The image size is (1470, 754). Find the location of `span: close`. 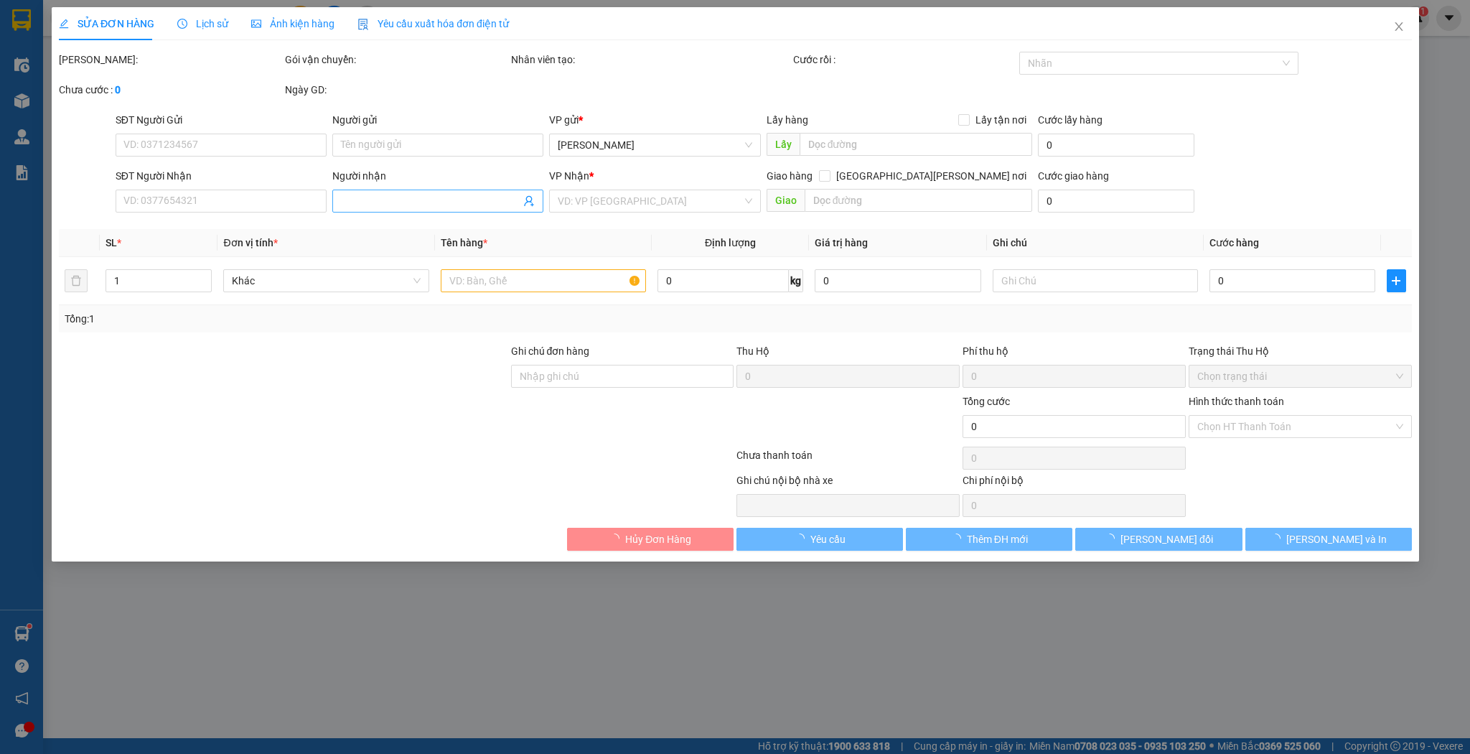

span: close is located at coordinates (1398, 27).